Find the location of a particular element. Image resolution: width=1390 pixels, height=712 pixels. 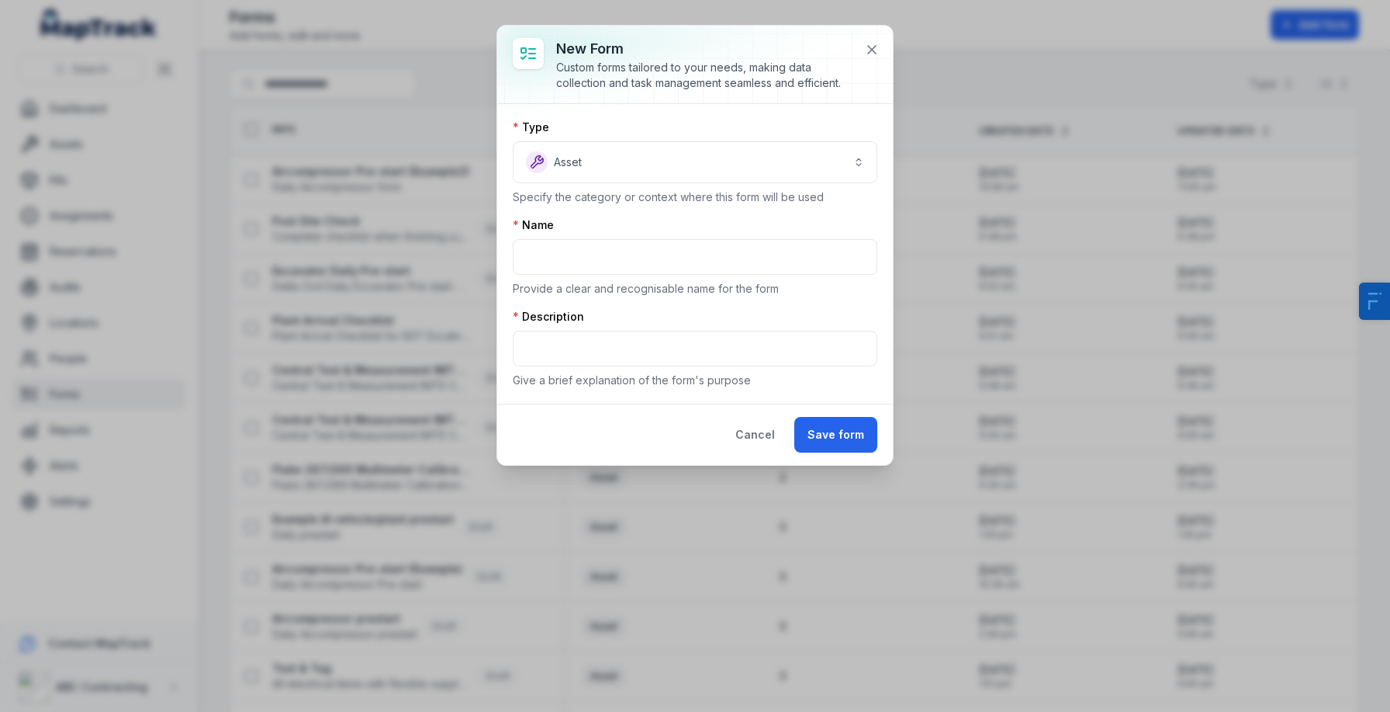

label: Type is located at coordinates (531, 127).